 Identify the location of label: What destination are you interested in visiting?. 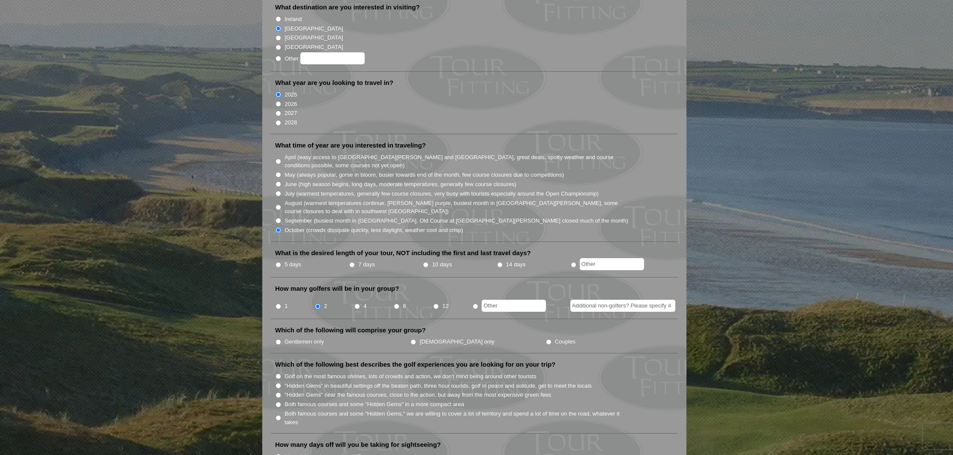
(347, 7).